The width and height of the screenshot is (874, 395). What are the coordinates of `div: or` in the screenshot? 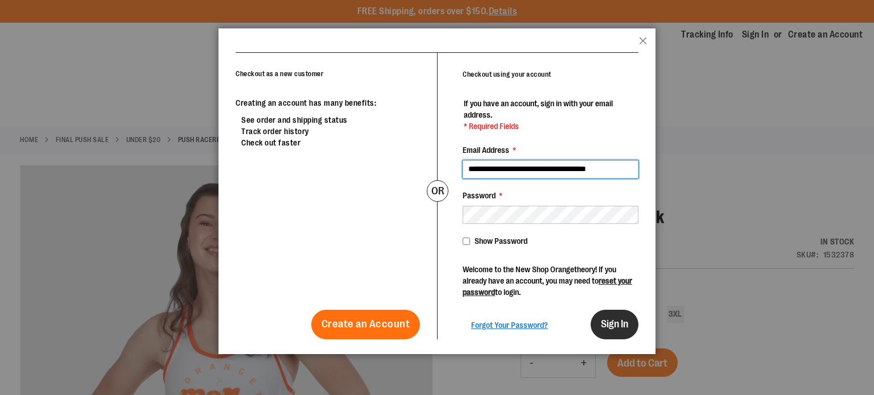 It's located at (437, 191).